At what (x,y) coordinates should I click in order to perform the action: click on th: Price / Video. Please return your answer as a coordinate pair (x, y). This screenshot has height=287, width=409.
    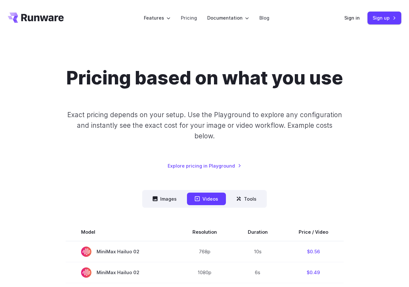
    Looking at the image, I should click on (313, 232).